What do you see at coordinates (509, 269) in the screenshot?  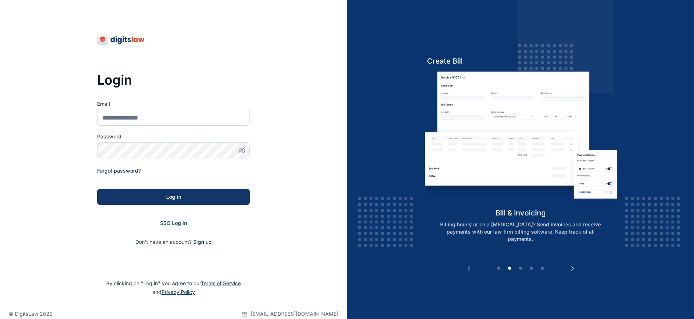 I see `button: 2` at bounding box center [509, 269].